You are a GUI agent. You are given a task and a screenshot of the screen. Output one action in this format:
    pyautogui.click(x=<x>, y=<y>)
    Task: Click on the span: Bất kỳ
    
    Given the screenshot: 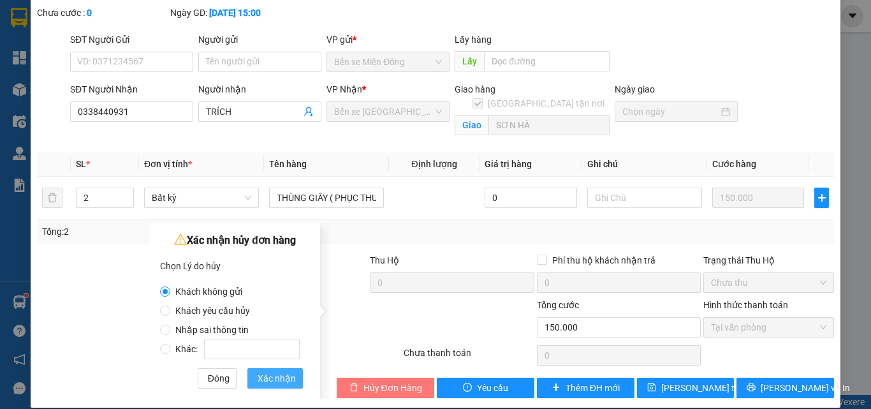 What is the action you would take?
    pyautogui.click(x=201, y=198)
    